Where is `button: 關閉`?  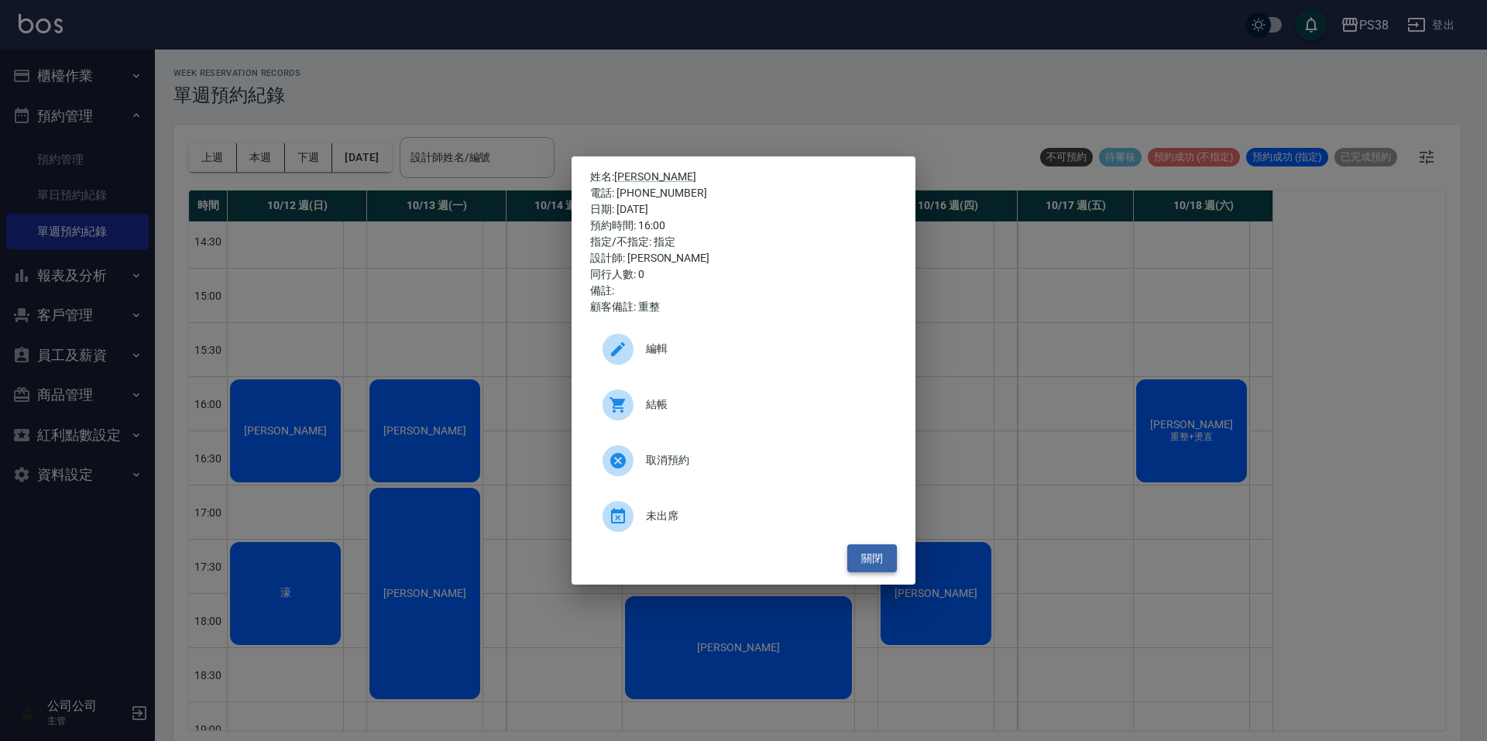 button: 關閉 is located at coordinates (872, 558).